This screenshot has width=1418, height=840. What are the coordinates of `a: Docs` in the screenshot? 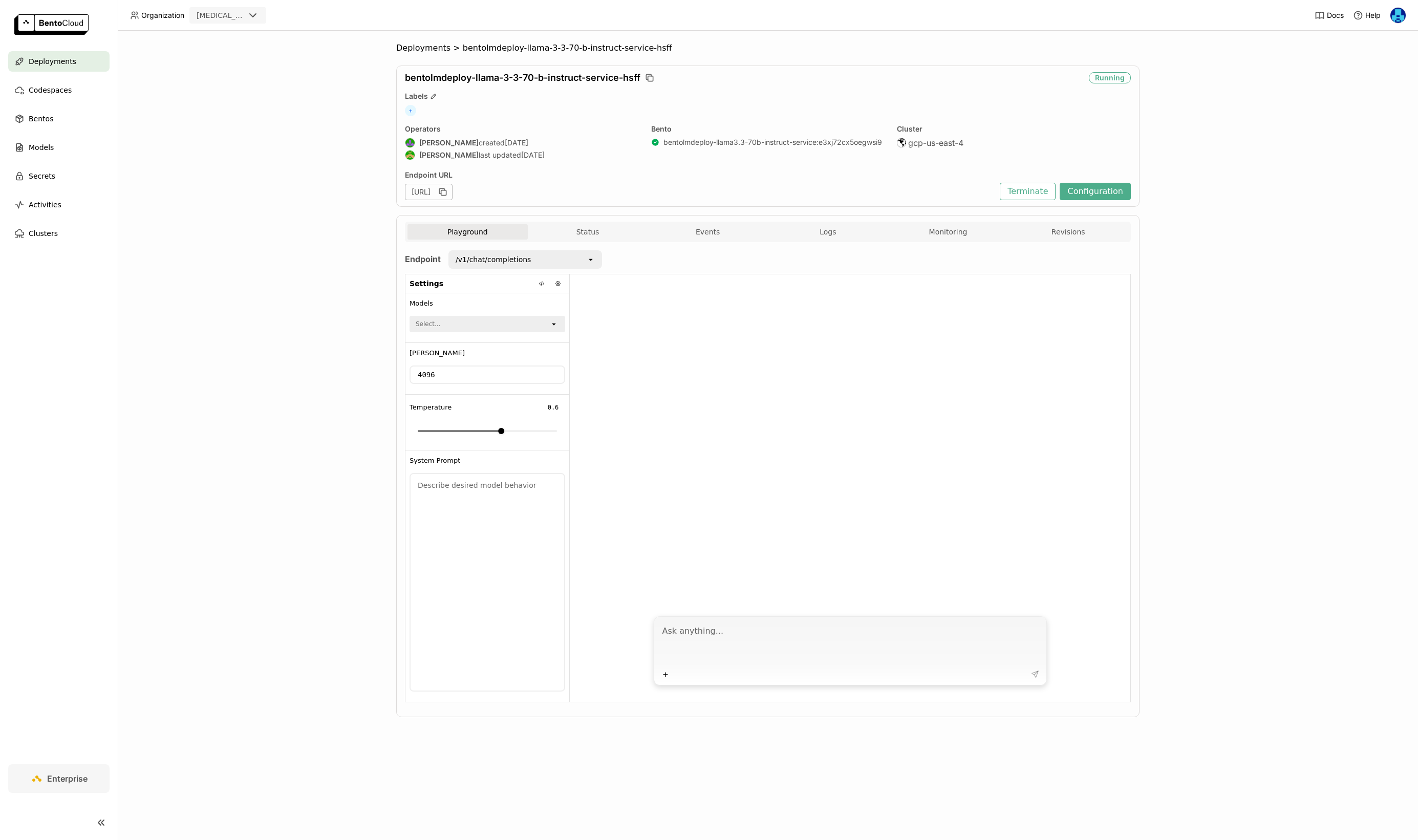 It's located at (1329, 15).